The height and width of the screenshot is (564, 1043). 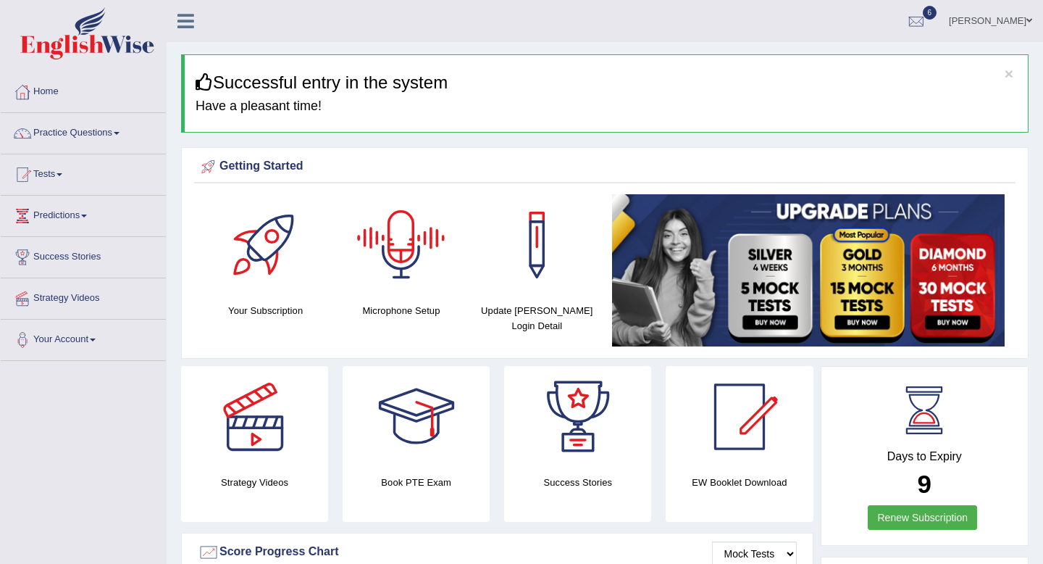 I want to click on b: 9, so click(x=925, y=483).